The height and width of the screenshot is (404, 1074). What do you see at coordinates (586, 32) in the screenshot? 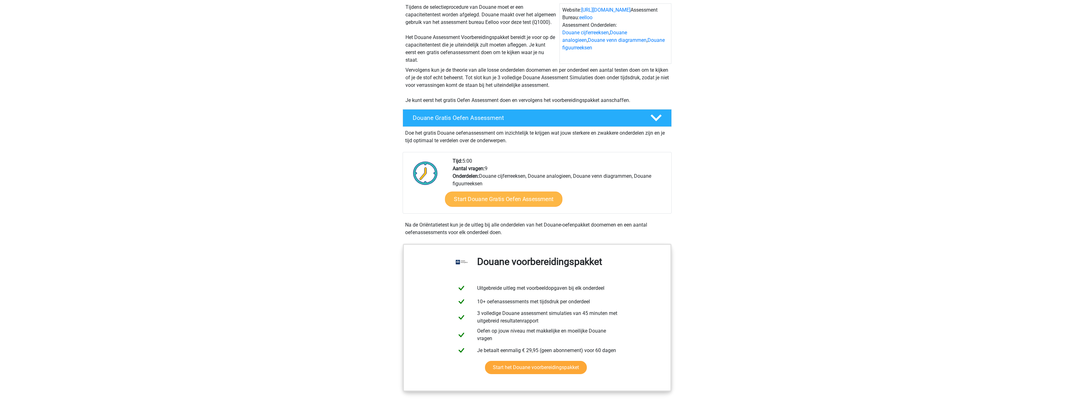
I see `a: Douane cijferreeksen` at bounding box center [586, 32].